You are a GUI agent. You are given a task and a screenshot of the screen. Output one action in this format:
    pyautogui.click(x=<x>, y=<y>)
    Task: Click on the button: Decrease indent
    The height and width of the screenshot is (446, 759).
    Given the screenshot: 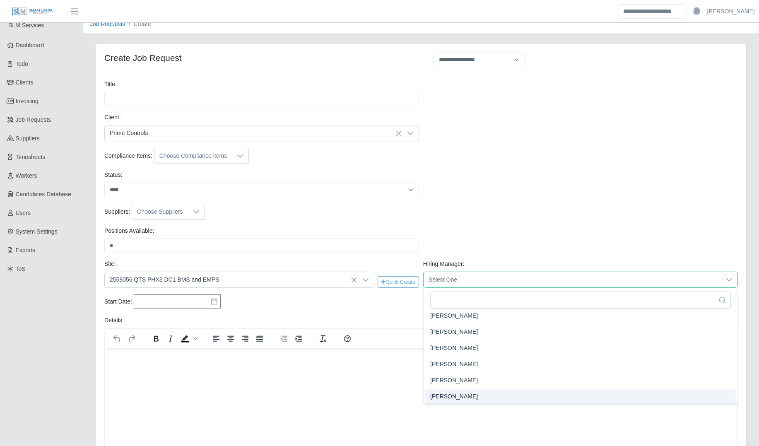 What is the action you would take?
    pyautogui.click(x=284, y=339)
    